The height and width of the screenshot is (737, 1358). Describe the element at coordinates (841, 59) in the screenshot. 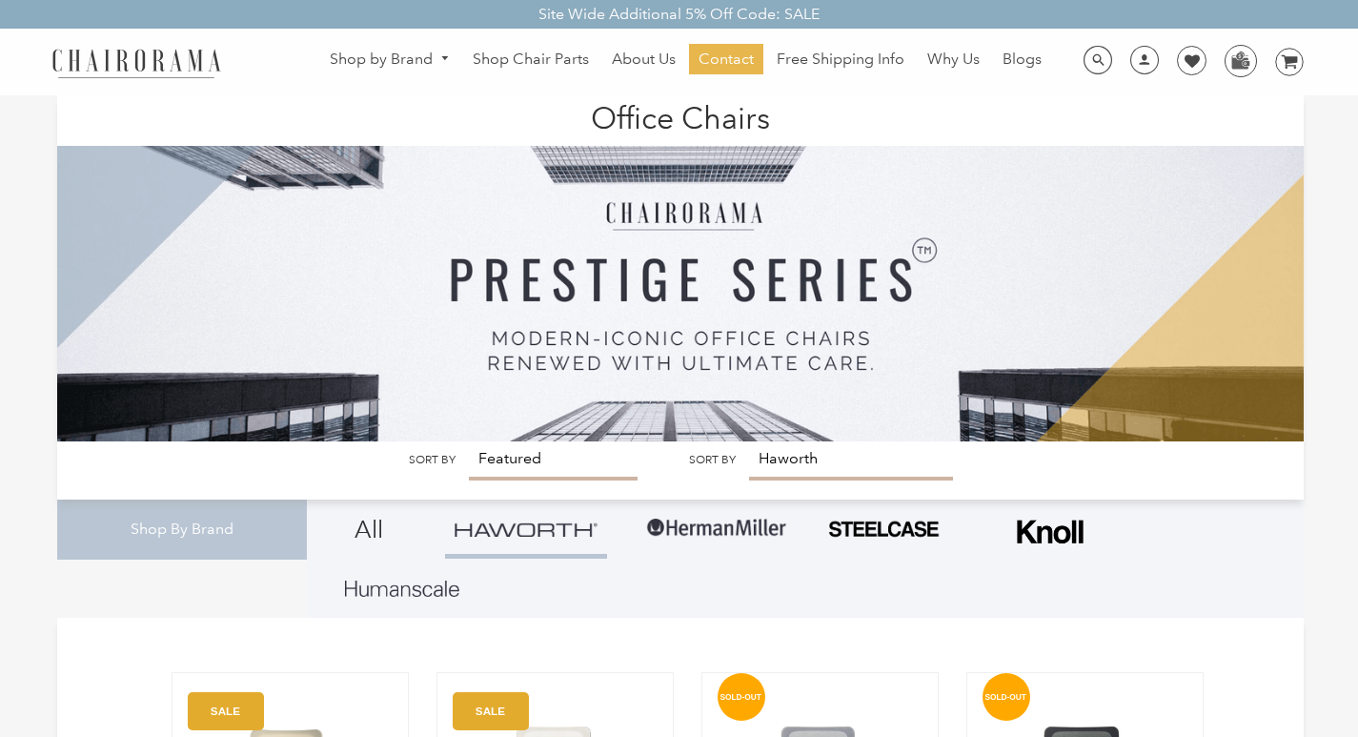

I see `span: Free Shipping Info` at that location.